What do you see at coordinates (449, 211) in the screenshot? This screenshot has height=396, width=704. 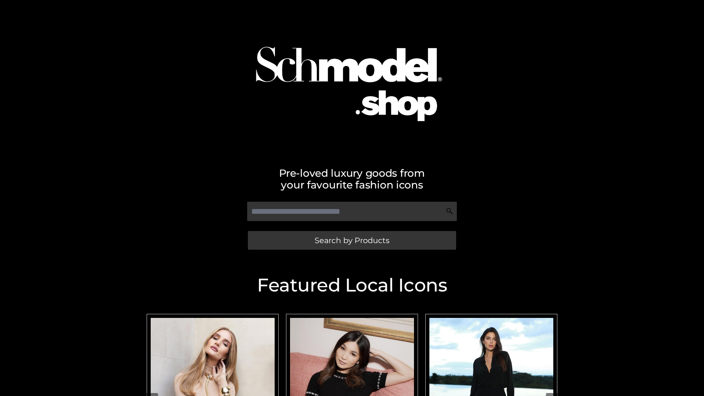 I see `img: Search Icon` at bounding box center [449, 211].